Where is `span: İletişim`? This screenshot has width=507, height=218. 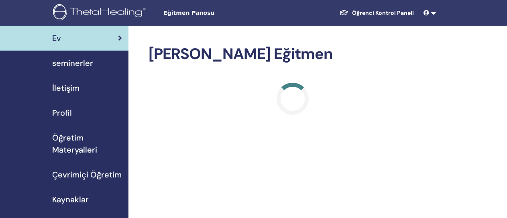 span: İletişim is located at coordinates (66, 88).